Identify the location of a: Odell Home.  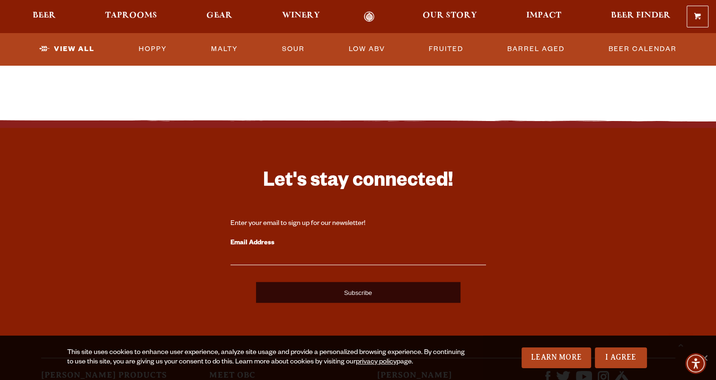
(369, 17).